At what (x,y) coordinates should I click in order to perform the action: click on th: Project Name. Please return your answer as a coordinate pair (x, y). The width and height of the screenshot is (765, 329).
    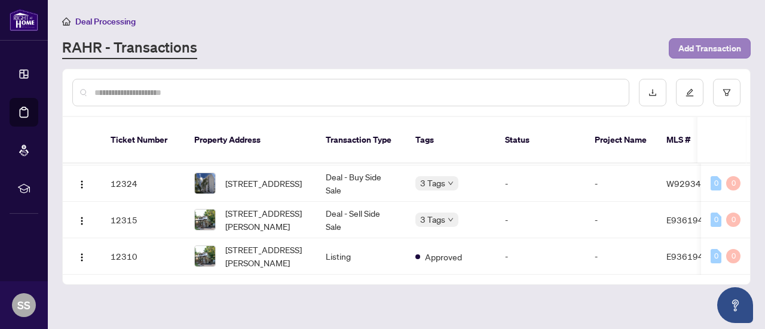
    Looking at the image, I should click on (621, 140).